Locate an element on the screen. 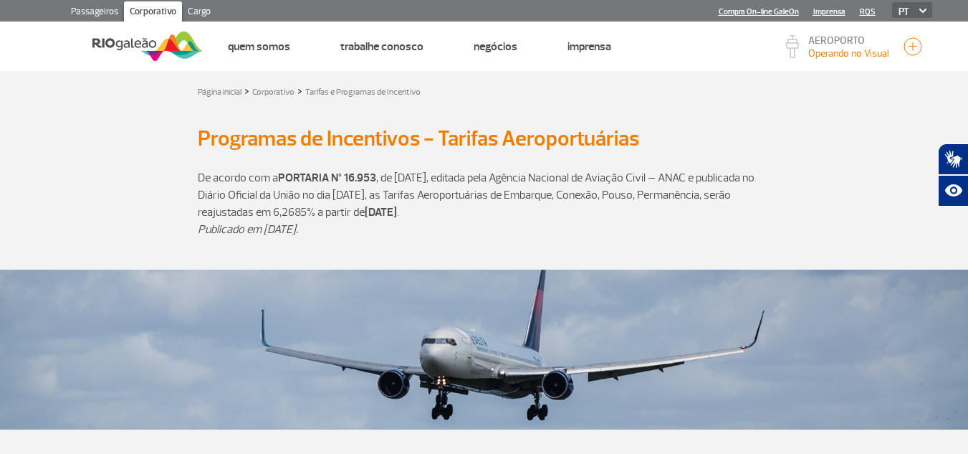 The image size is (968, 454). strong: PORTARIA Nº 16.953 is located at coordinates (327, 178).